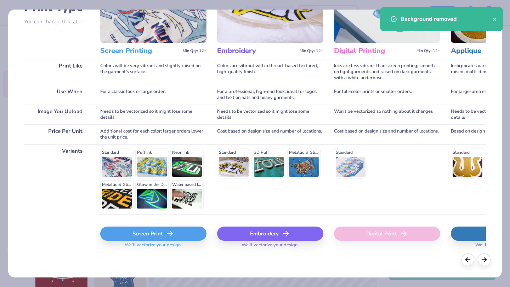 The image size is (510, 287). Describe the element at coordinates (270, 95) in the screenshot. I see `div: For a professional, high-end look; ideal for logos and text on hats and heavy garments.` at that location.